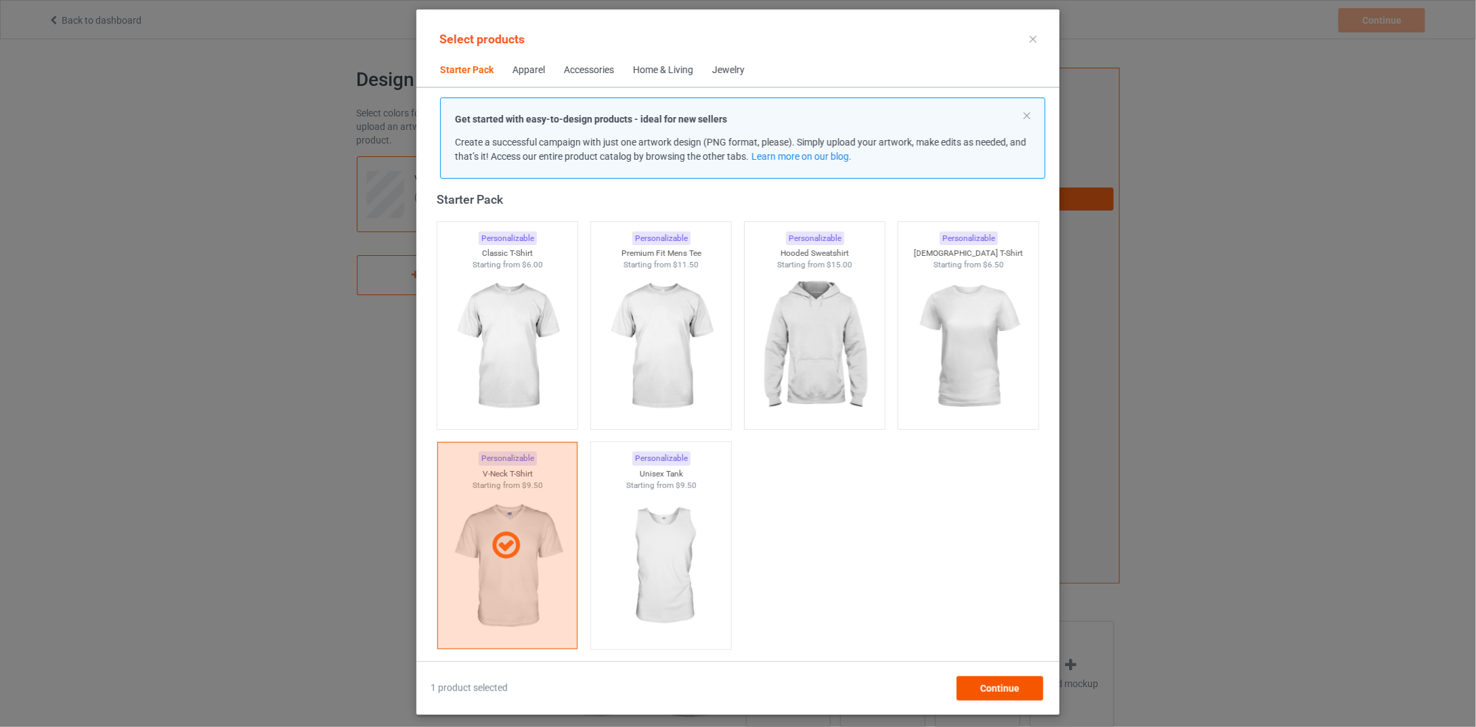 Image resolution: width=1476 pixels, height=727 pixels. What do you see at coordinates (482, 39) in the screenshot?
I see `span: Select products` at bounding box center [482, 39].